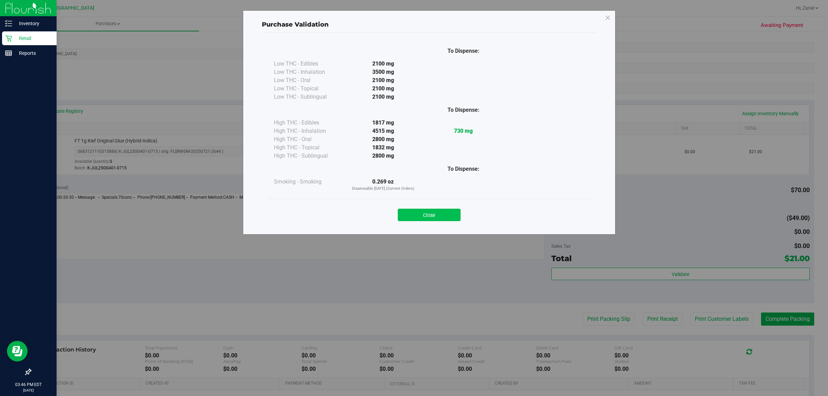  What do you see at coordinates (383, 148) in the screenshot?
I see `div: 1832 mg` at bounding box center [383, 148].